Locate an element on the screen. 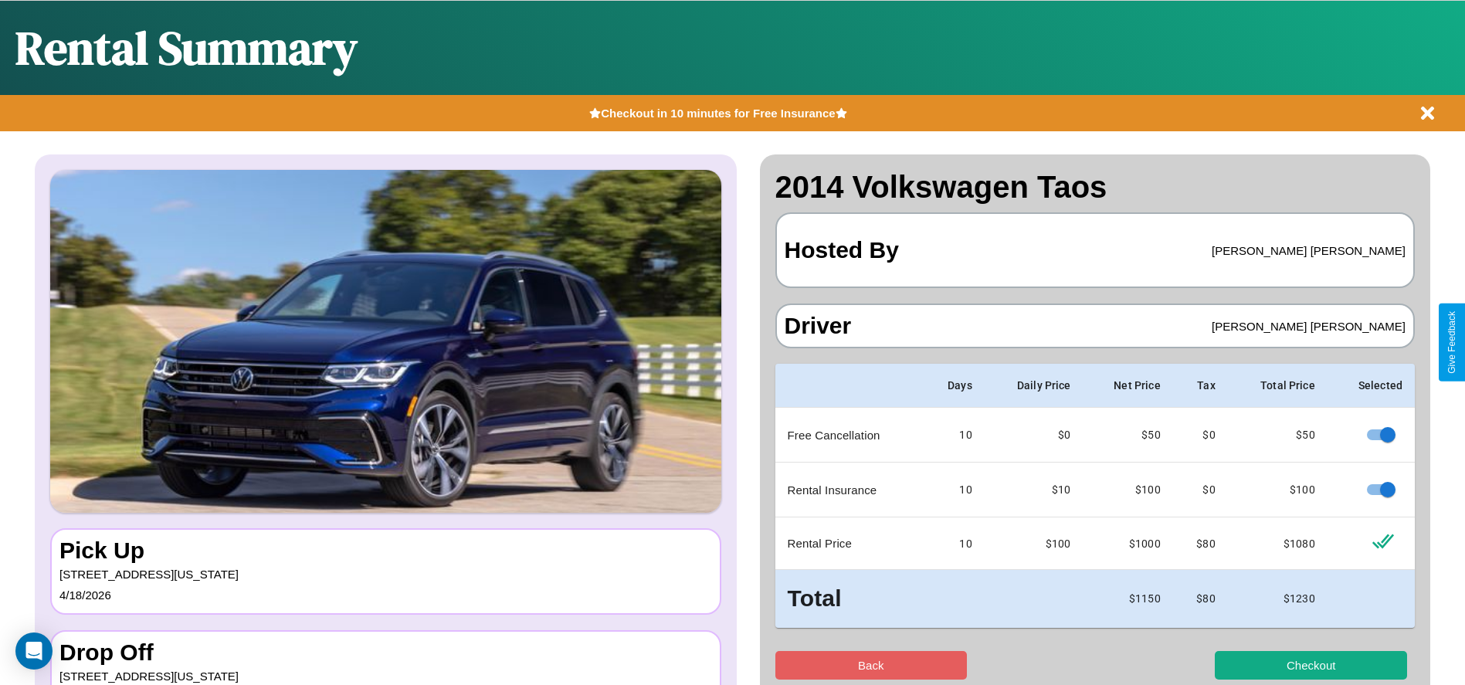  th: Daily Price is located at coordinates (1034, 385).